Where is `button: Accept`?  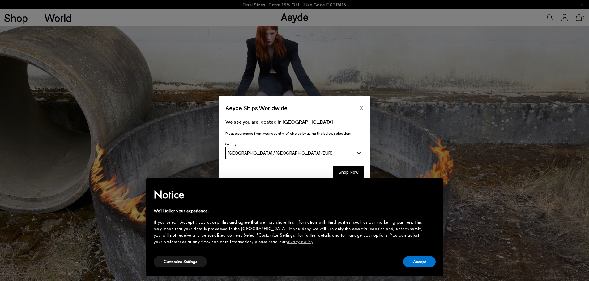 button: Accept is located at coordinates (419, 262).